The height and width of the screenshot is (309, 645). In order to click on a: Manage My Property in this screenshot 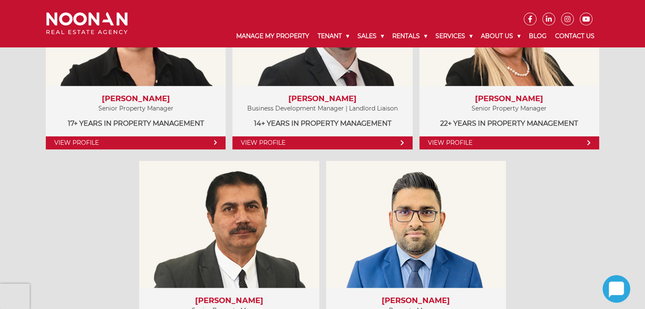, I will do `click(273, 36)`.